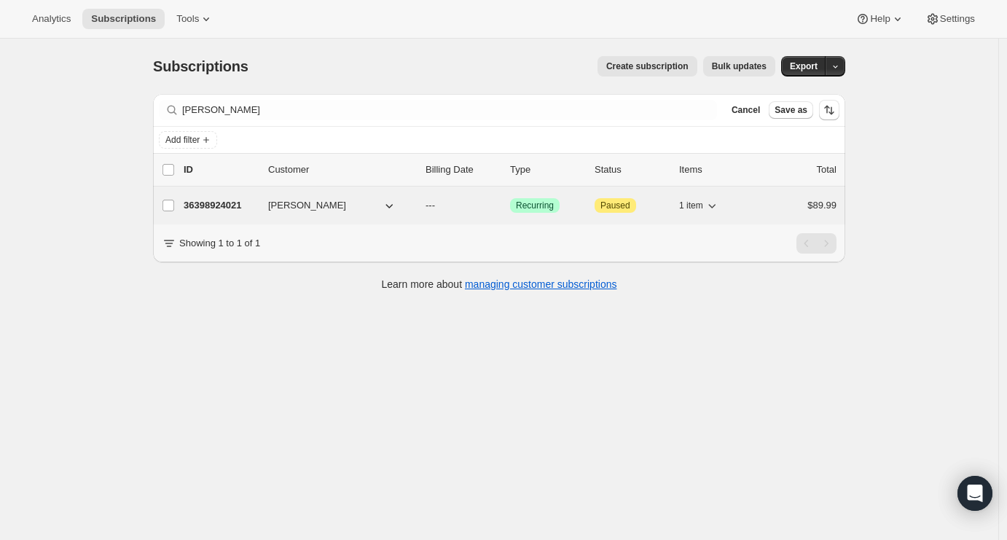 This screenshot has height=540, width=1007. I want to click on span: 1 item, so click(691, 206).